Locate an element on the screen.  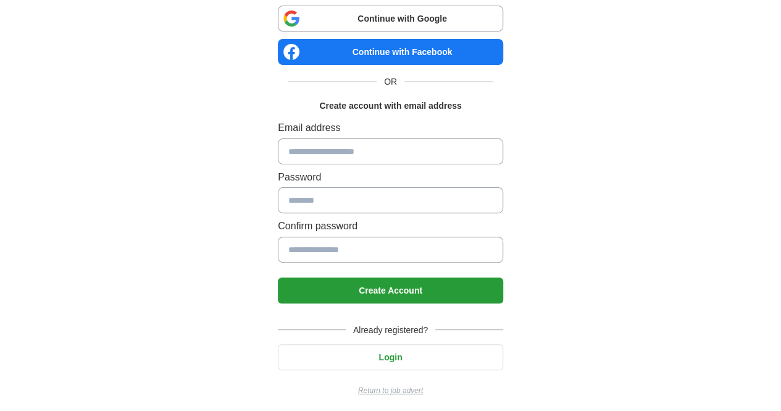
label: Email address is located at coordinates (390, 128).